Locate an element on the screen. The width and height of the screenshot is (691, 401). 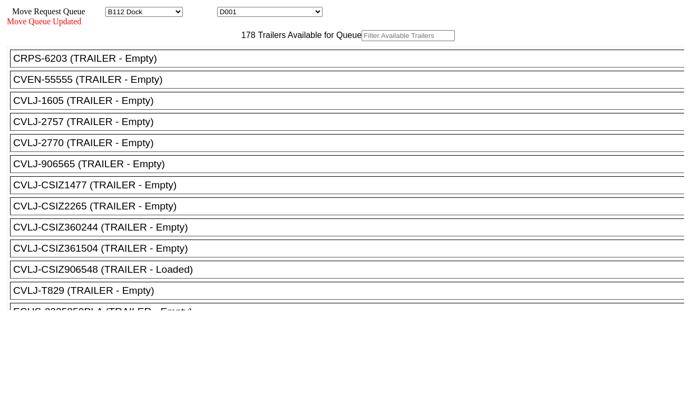
div: CVLJ-CSIZ1477 (TRAILER - Empty) is located at coordinates (352, 185).